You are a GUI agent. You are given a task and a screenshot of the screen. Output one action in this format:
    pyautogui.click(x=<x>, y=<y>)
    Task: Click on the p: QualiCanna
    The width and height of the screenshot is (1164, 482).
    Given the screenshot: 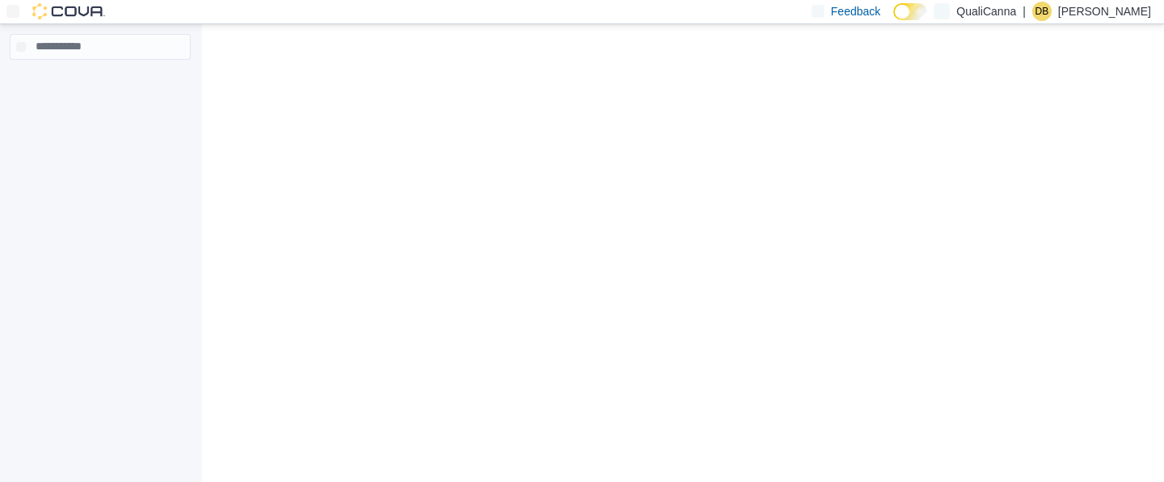 What is the action you would take?
    pyautogui.click(x=986, y=11)
    